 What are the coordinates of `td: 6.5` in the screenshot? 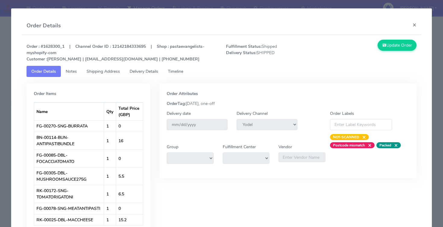 It's located at (130, 194).